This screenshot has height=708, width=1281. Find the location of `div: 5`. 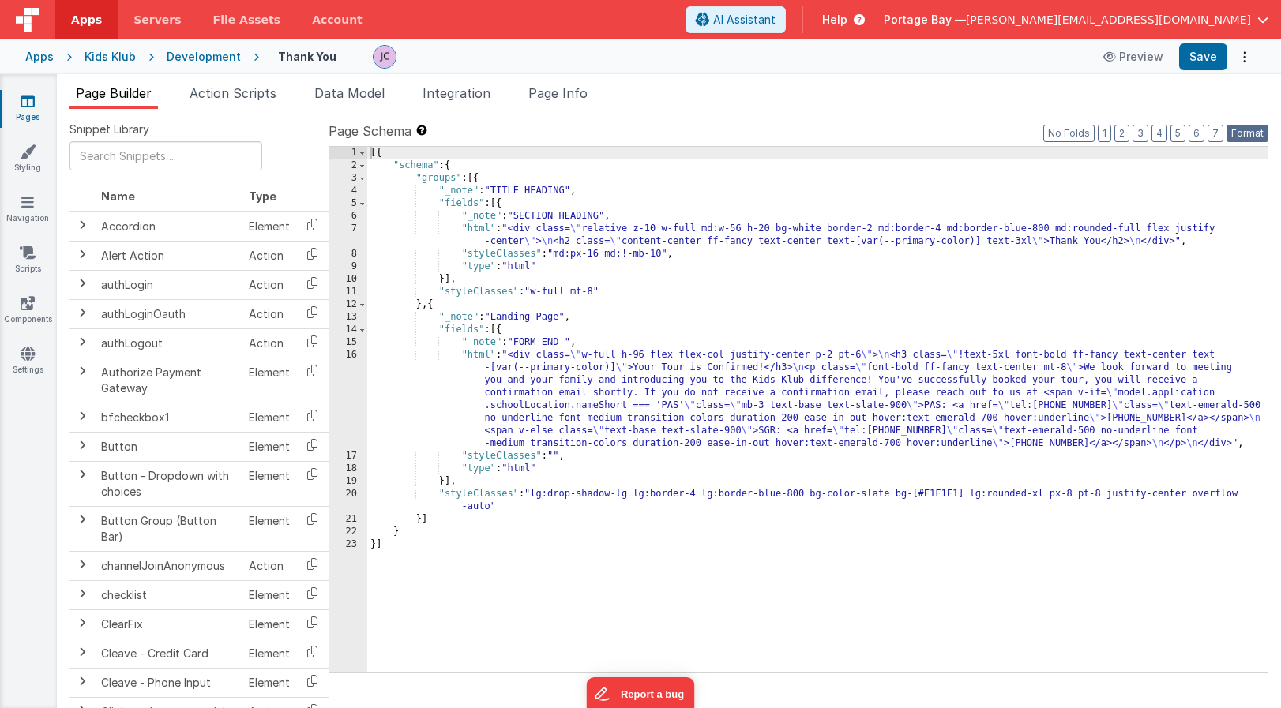

div: 5 is located at coordinates (348, 204).